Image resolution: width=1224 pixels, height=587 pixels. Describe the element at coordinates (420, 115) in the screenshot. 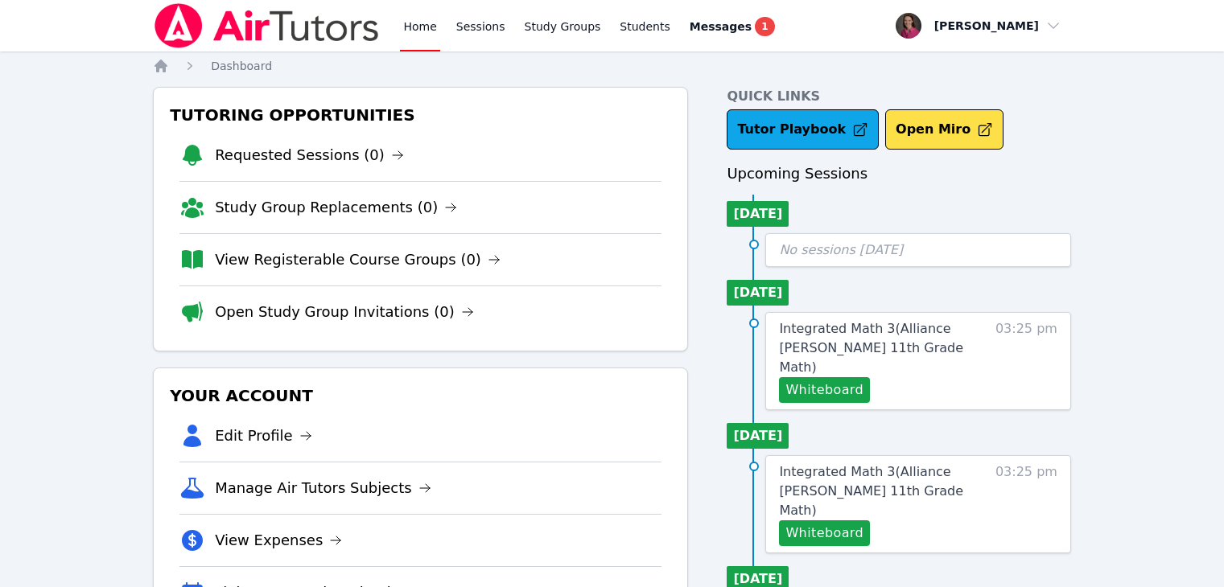

I see `h3: Tutoring Opportunities` at that location.